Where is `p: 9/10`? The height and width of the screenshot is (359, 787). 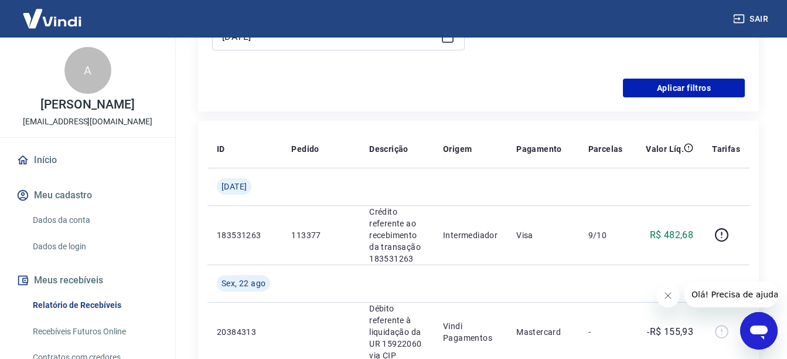 p: 9/10 is located at coordinates (605, 235).